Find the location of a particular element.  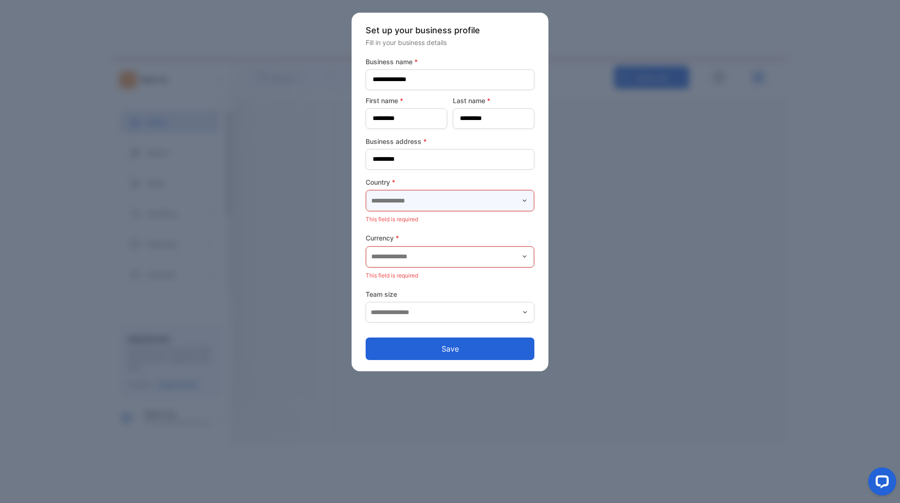

button: Open LiveChat chat widget is located at coordinates (22, 18).